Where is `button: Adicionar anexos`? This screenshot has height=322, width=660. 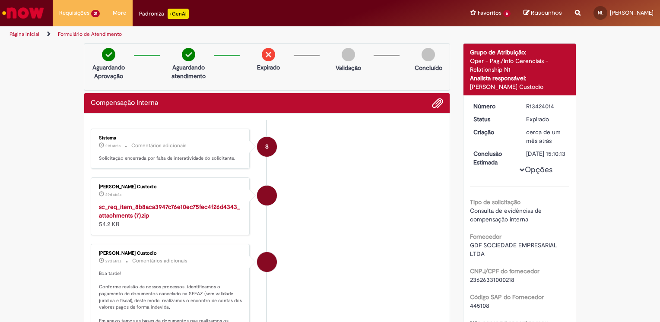
button: Adicionar anexos is located at coordinates (437, 103).